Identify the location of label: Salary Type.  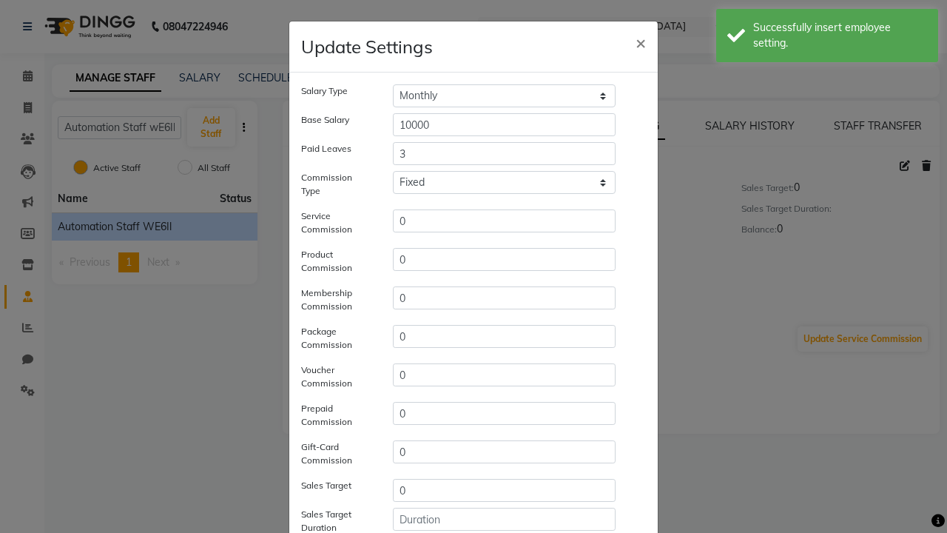
(336, 92).